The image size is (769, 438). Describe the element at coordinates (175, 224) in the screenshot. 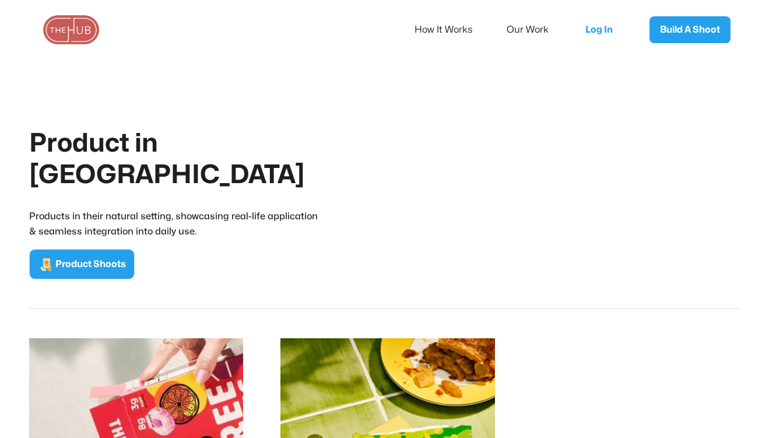

I see `p: Products in their natural setting, showcasing real-life application & seamless integration into d...` at that location.